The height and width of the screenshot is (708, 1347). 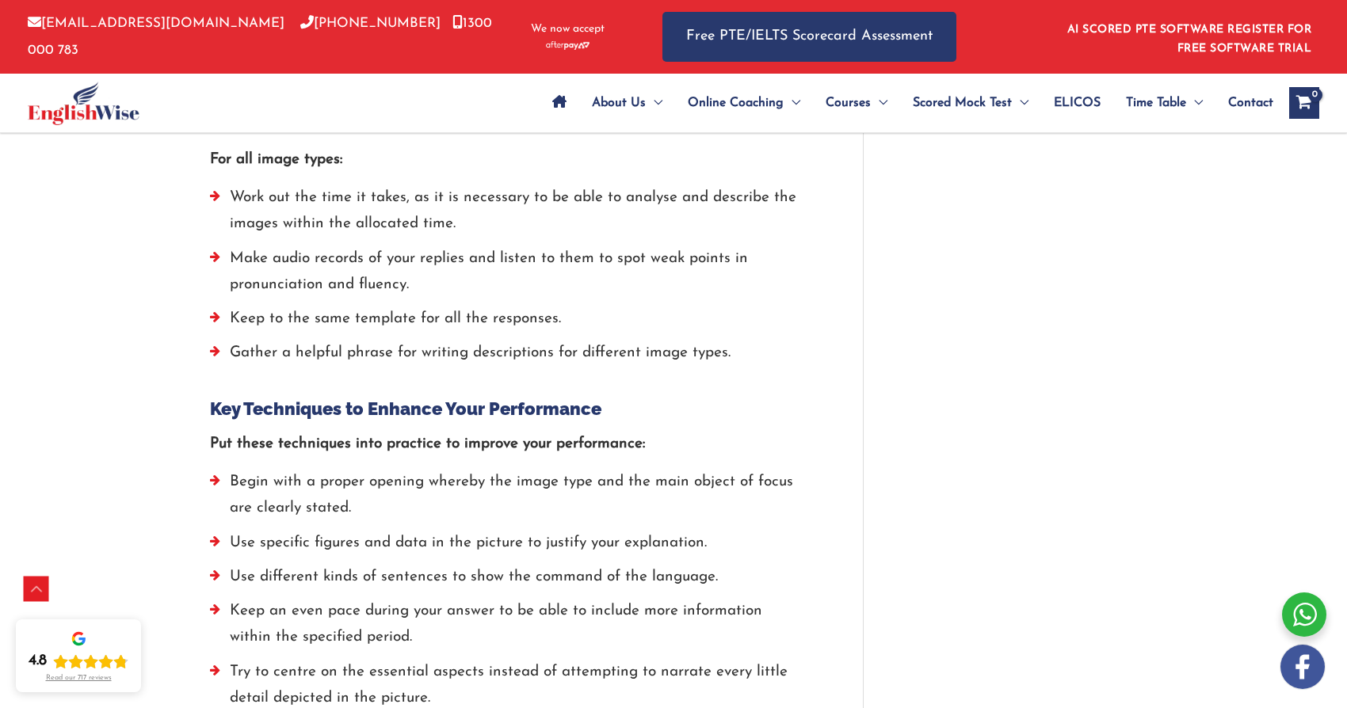 I want to click on li: Use specific figures and data in the picture to justify your explanation., so click(x=506, y=547).